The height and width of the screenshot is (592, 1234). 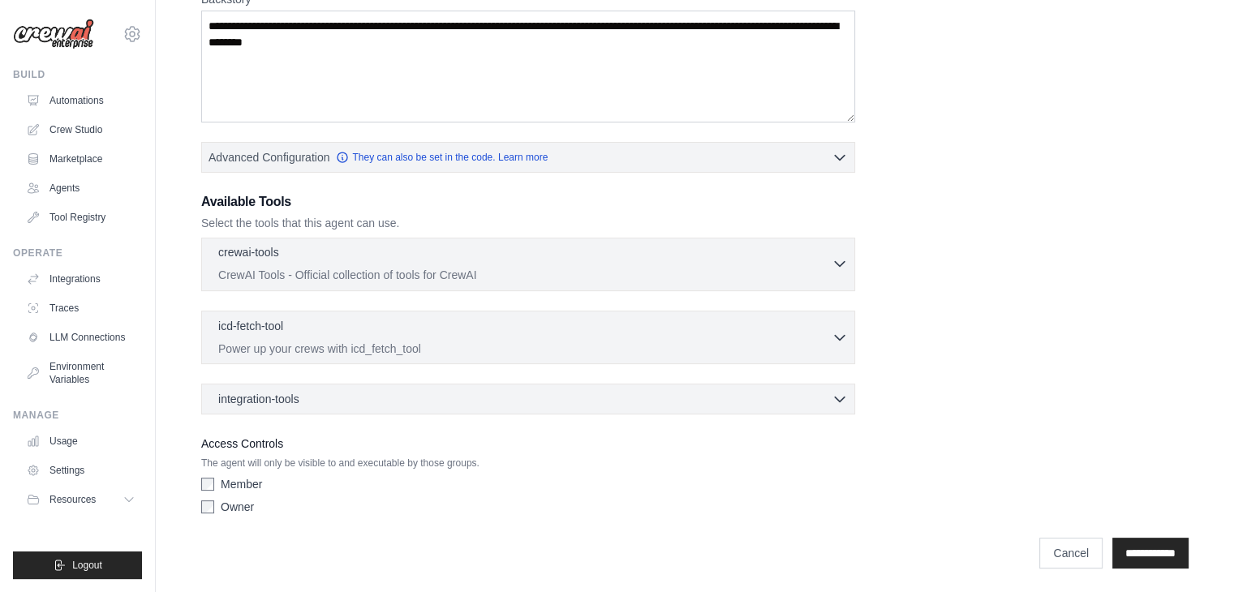 What do you see at coordinates (528, 337) in the screenshot?
I see `button: icd-fetch-tool Power up your crews with icd_fetch_tool` at bounding box center [528, 337].